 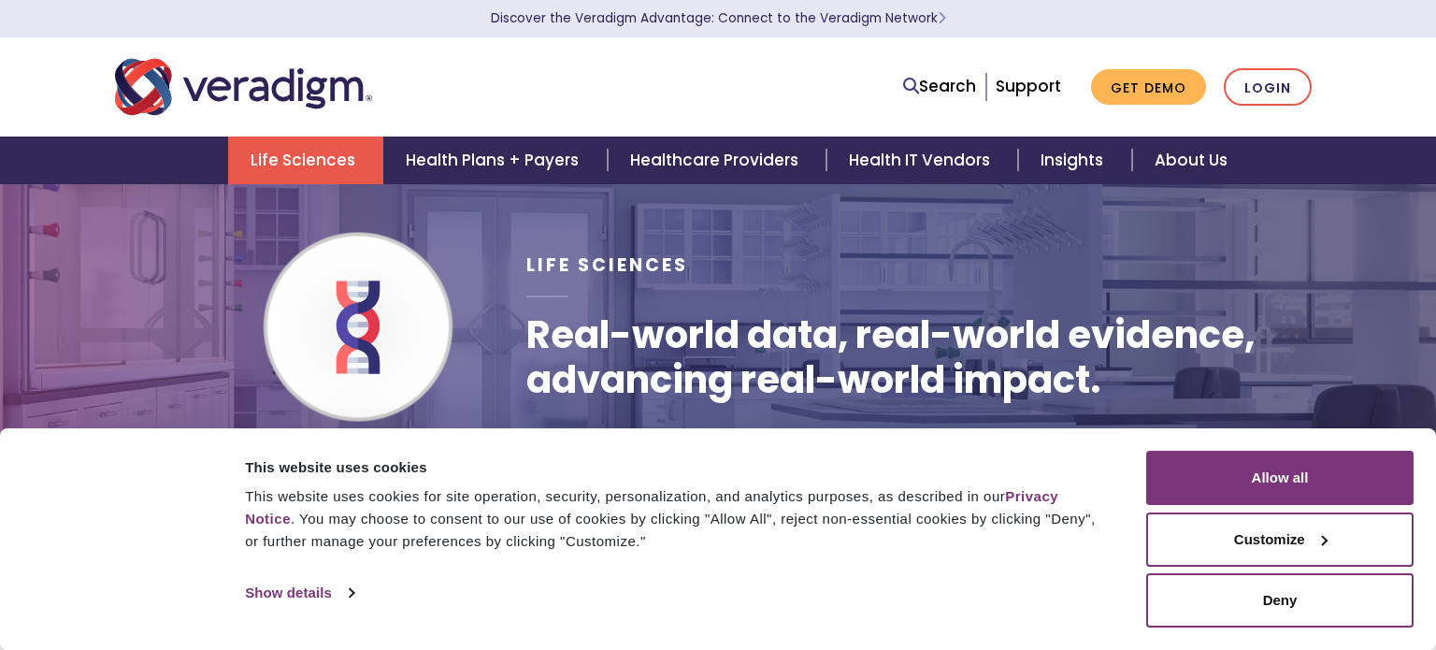 I want to click on button: Customize, so click(x=1279, y=539).